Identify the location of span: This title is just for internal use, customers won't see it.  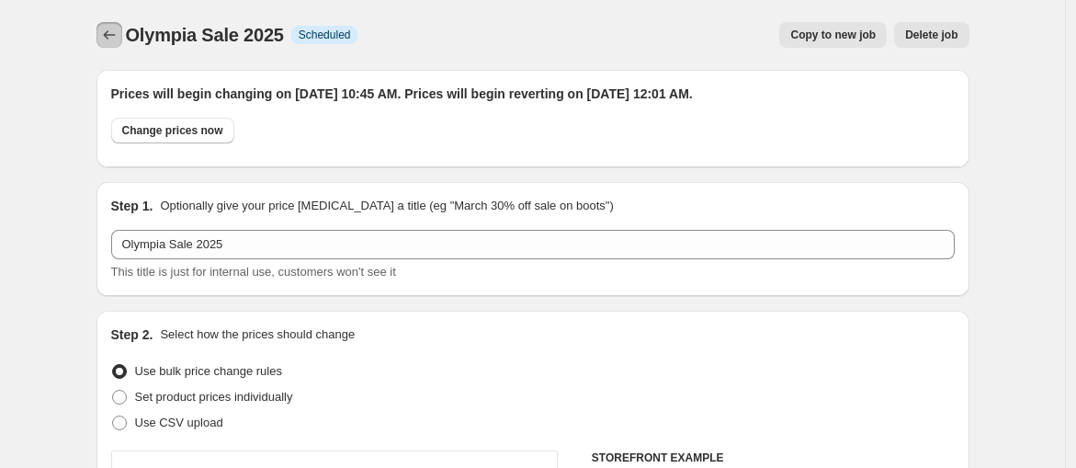
(254, 271).